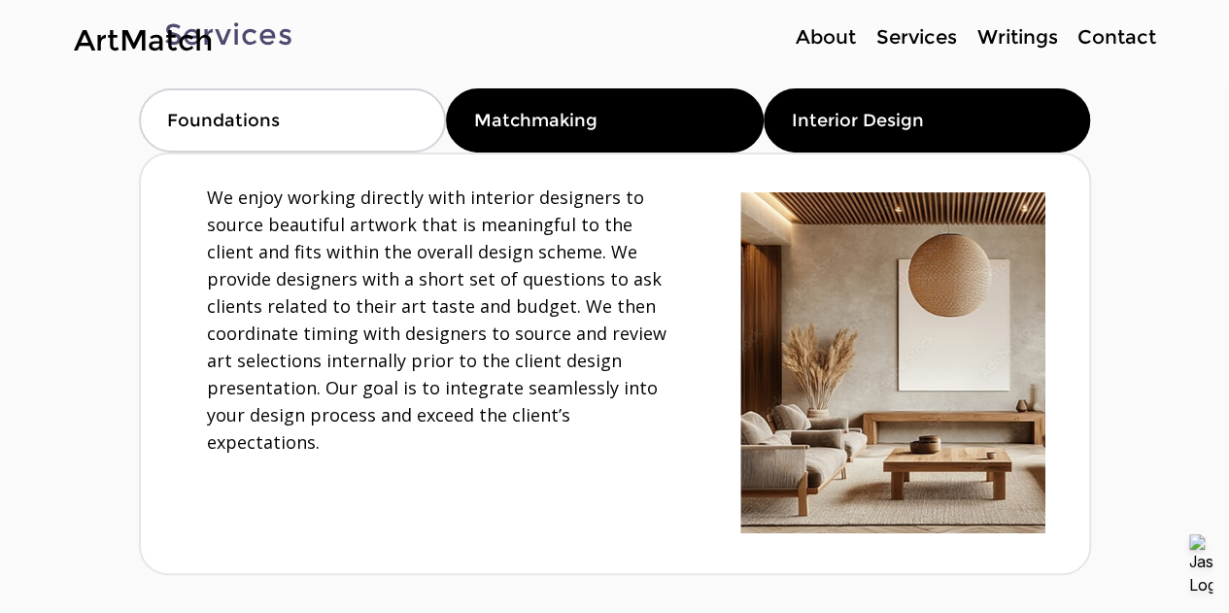  I want to click on img: Interior design.jpg, so click(893, 362).